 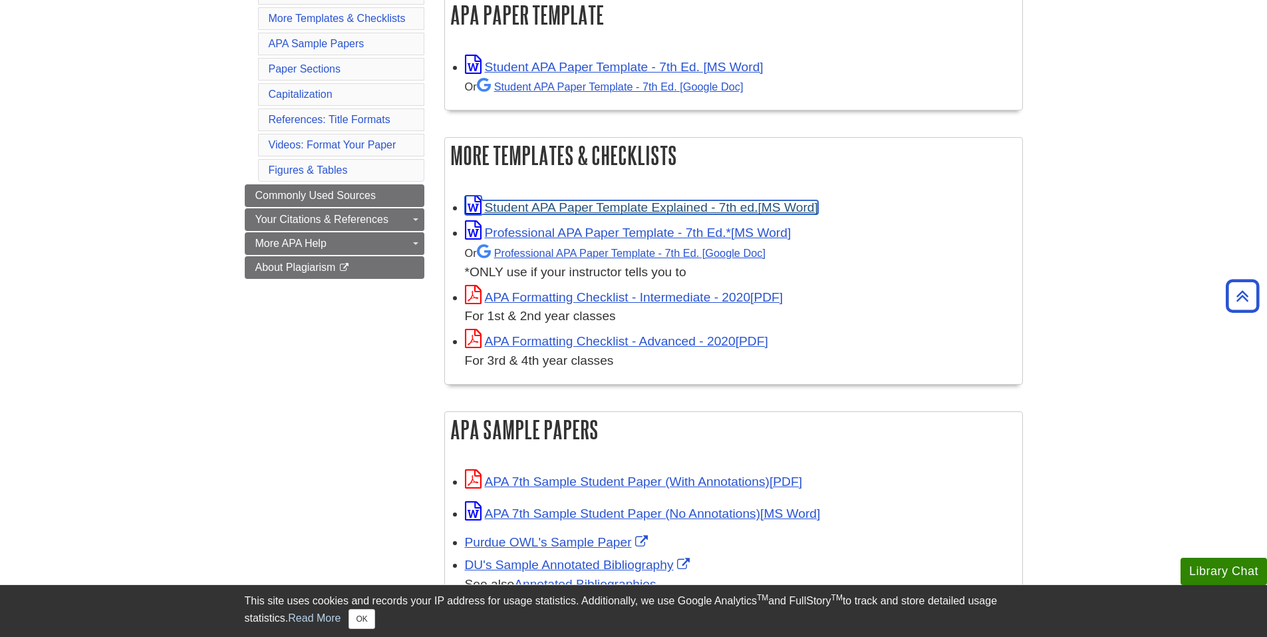 I want to click on h2: More Templates & Checklists, so click(x=734, y=155).